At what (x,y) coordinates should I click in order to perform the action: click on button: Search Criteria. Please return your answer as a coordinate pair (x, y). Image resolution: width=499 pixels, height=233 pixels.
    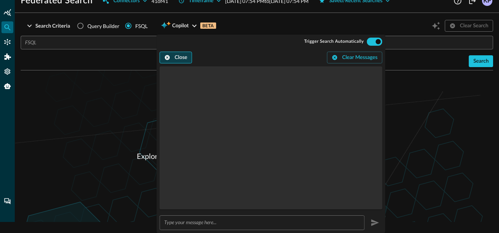
    Looking at the image, I should click on (48, 26).